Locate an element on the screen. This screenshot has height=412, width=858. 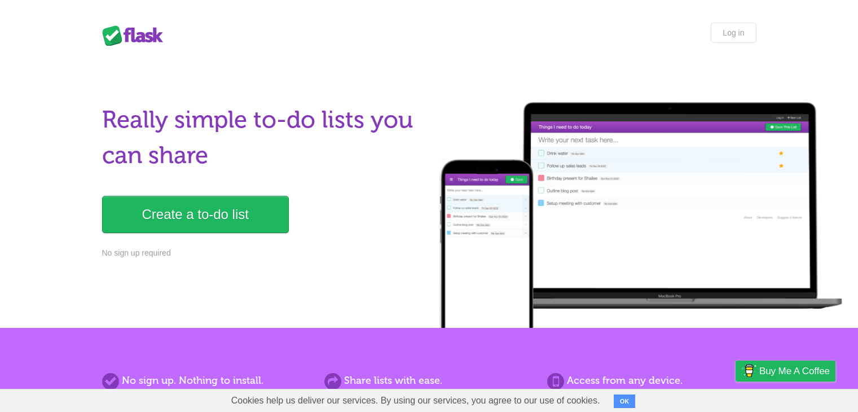
p: No sign up required is located at coordinates (262, 253).